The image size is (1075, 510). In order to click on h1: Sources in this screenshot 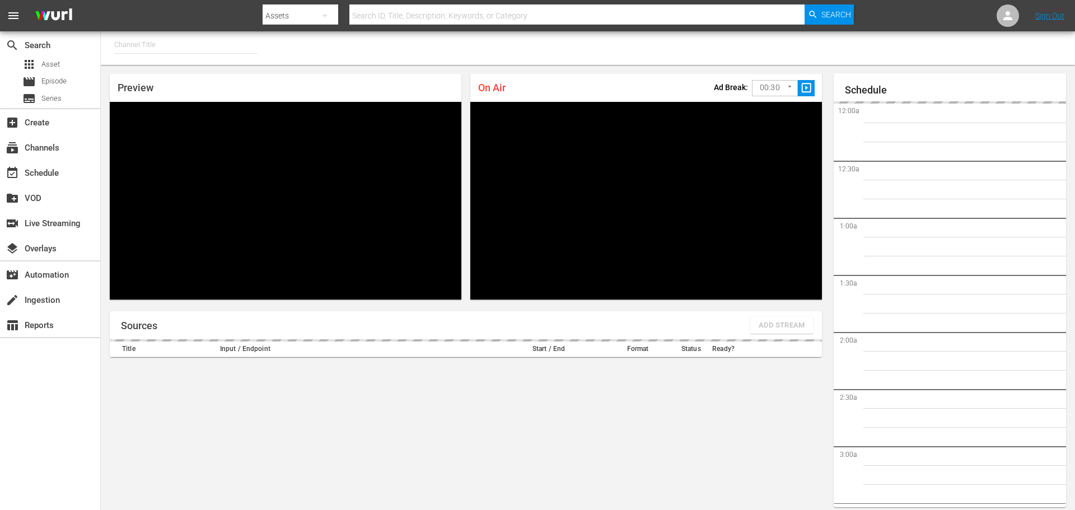, I will do `click(139, 326)`.